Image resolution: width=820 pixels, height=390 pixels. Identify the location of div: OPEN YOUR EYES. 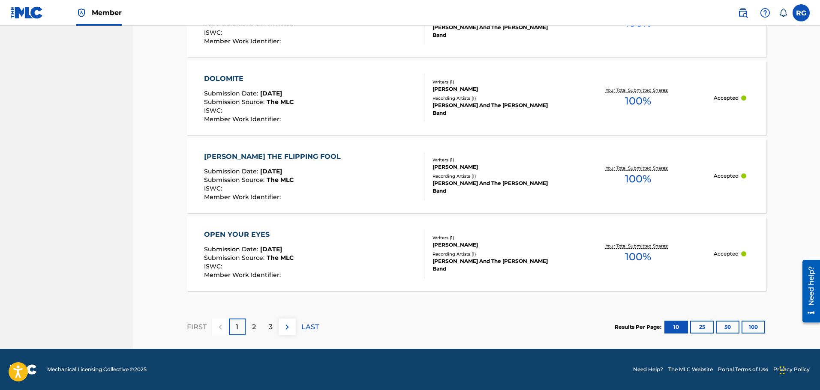
(248, 235).